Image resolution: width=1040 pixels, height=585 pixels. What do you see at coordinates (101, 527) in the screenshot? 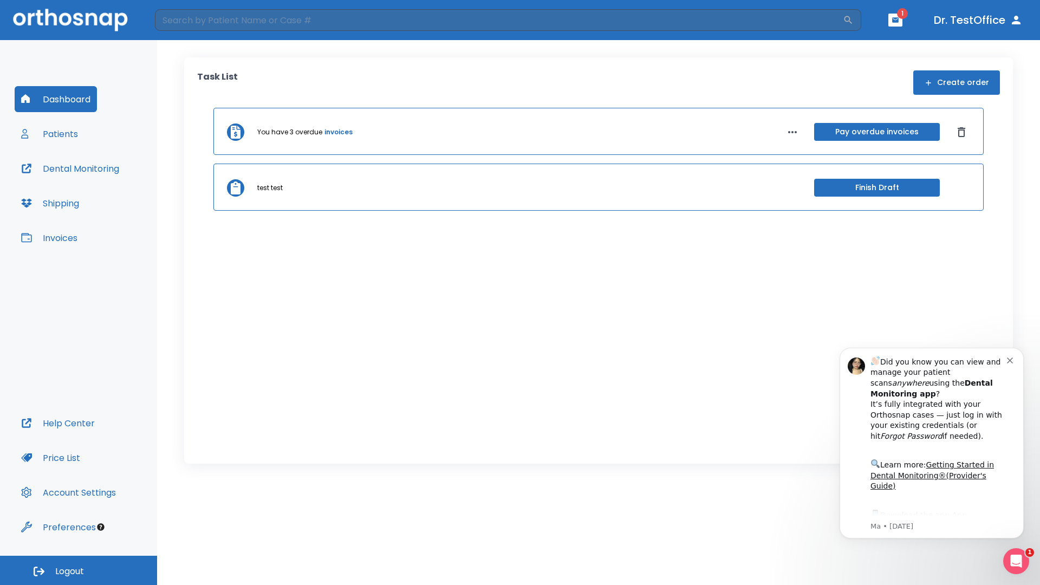
I see `div: Tooltip anchor` at bounding box center [101, 527].